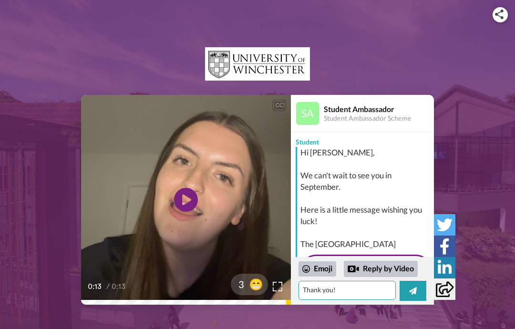 This screenshot has width=515, height=329. What do you see at coordinates (379, 118) in the screenshot?
I see `div: Student Ambassador Scheme` at bounding box center [379, 118].